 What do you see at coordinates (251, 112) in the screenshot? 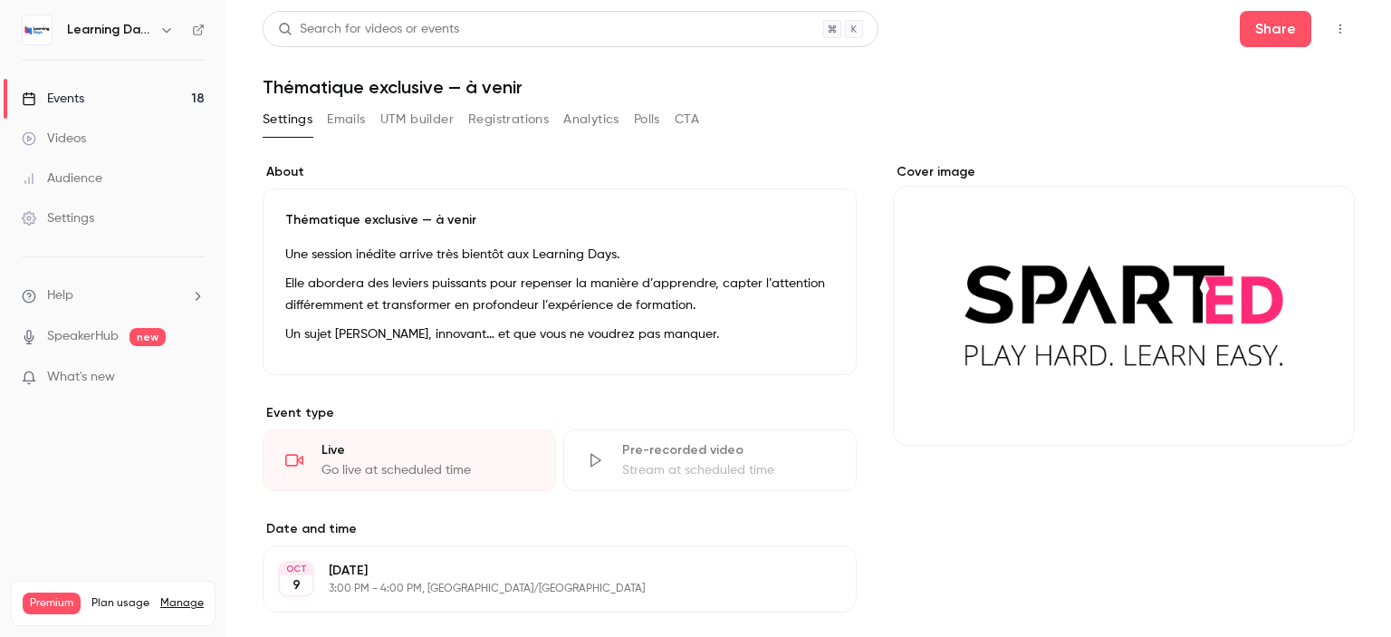
I see `div: Mots-clés` at bounding box center [251, 112].